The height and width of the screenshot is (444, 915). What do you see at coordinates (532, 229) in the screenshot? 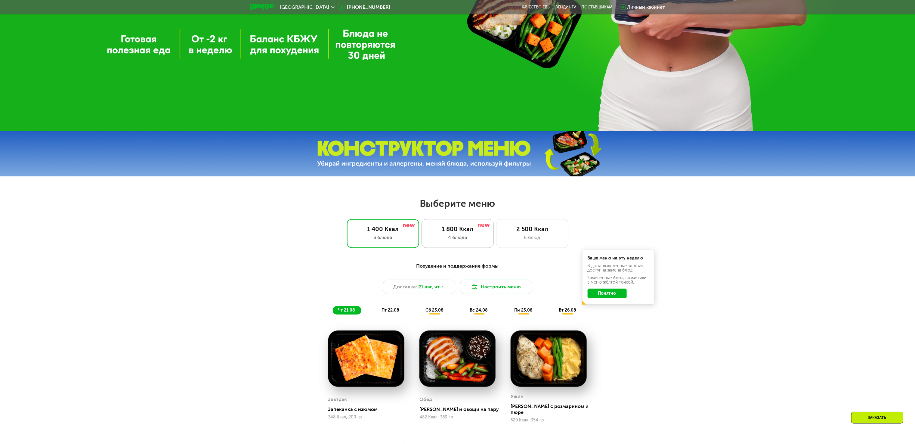
I see `div: 2 500 Ккал` at bounding box center [532, 229].